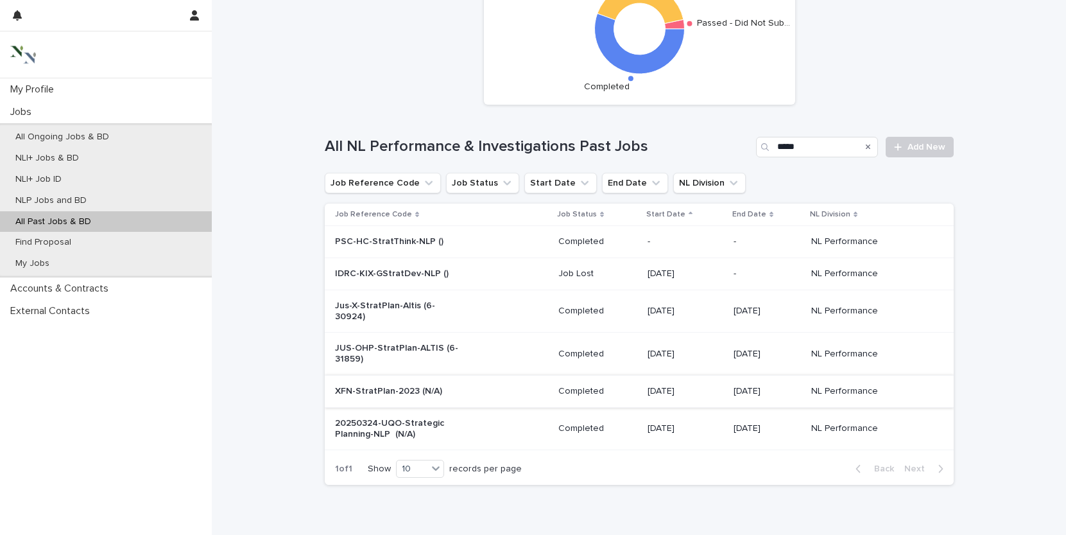  I want to click on button: Job Status, so click(483, 183).